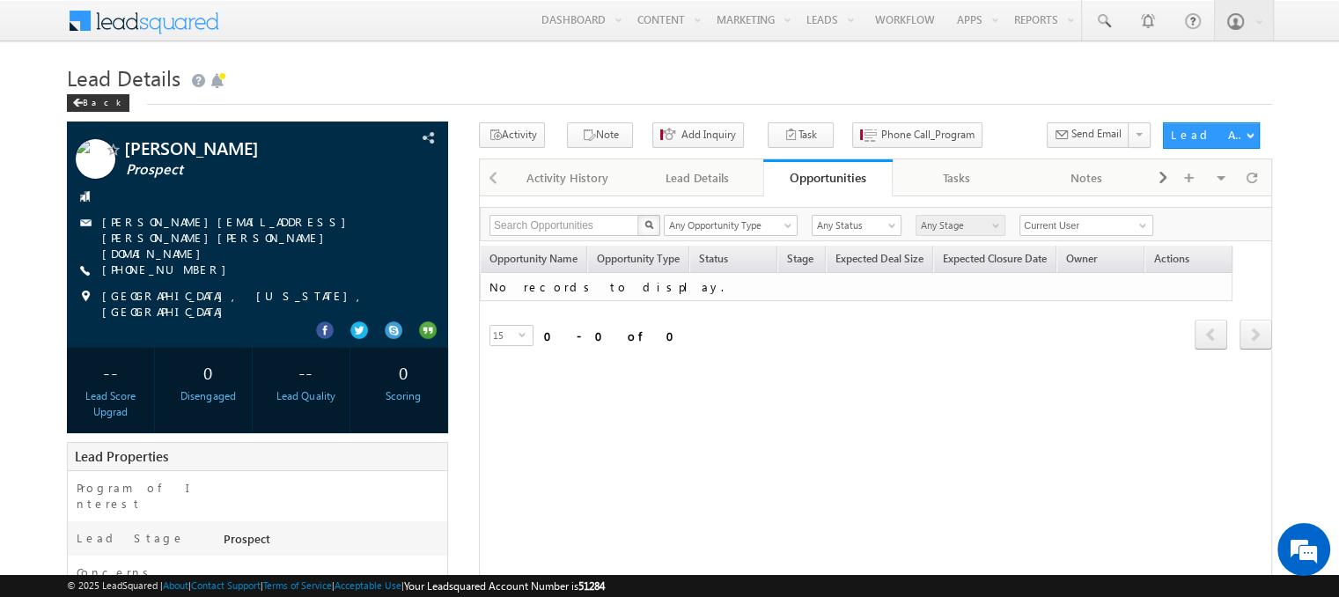  What do you see at coordinates (504, 335) in the screenshot?
I see `span: 15` at bounding box center [504, 335].